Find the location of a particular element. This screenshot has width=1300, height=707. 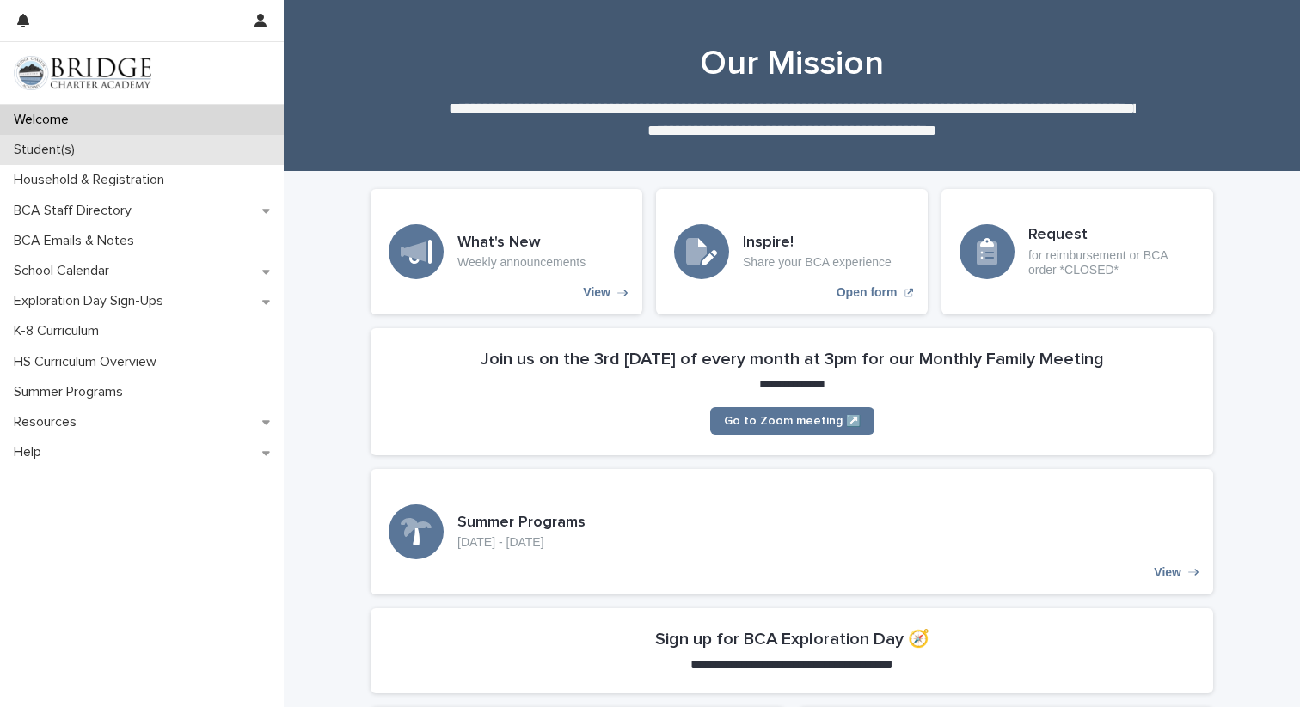

p: BCA Emails & Notes is located at coordinates (77, 241).